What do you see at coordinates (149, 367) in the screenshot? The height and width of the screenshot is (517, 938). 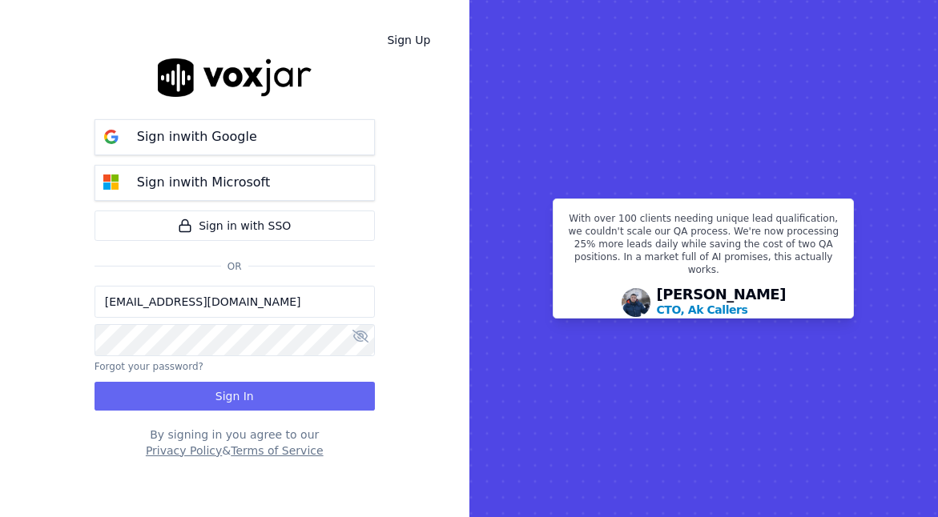 I see `button: Forgot your password?` at bounding box center [149, 367].